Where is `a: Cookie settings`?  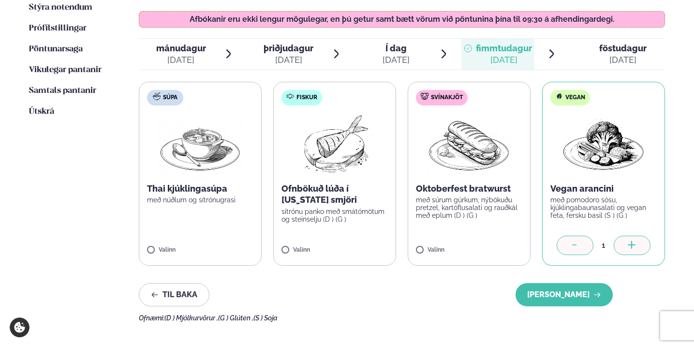
a: Cookie settings is located at coordinates (19, 327).